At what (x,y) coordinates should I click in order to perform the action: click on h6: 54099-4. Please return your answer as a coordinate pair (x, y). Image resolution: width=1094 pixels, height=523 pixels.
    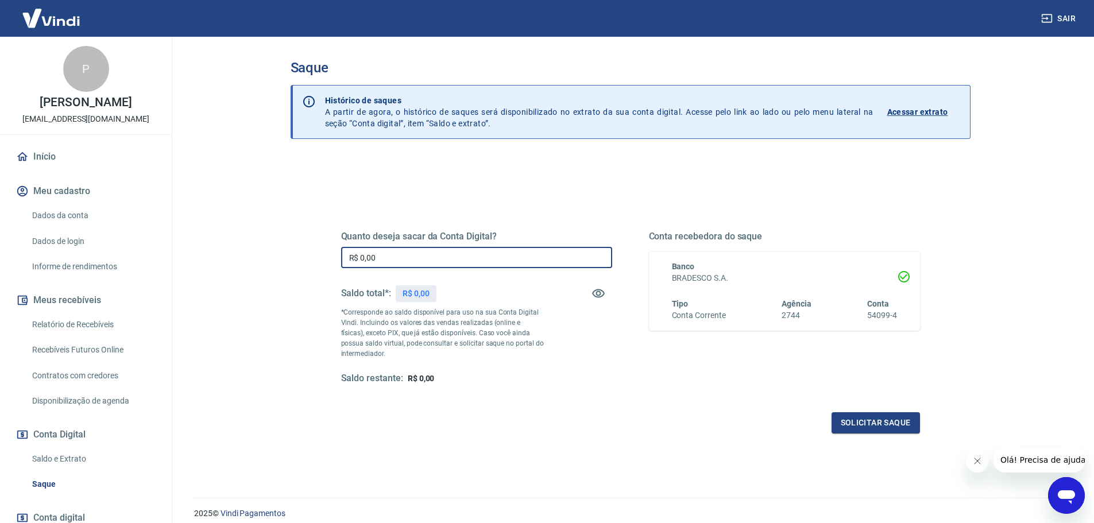
    Looking at the image, I should click on (882, 315).